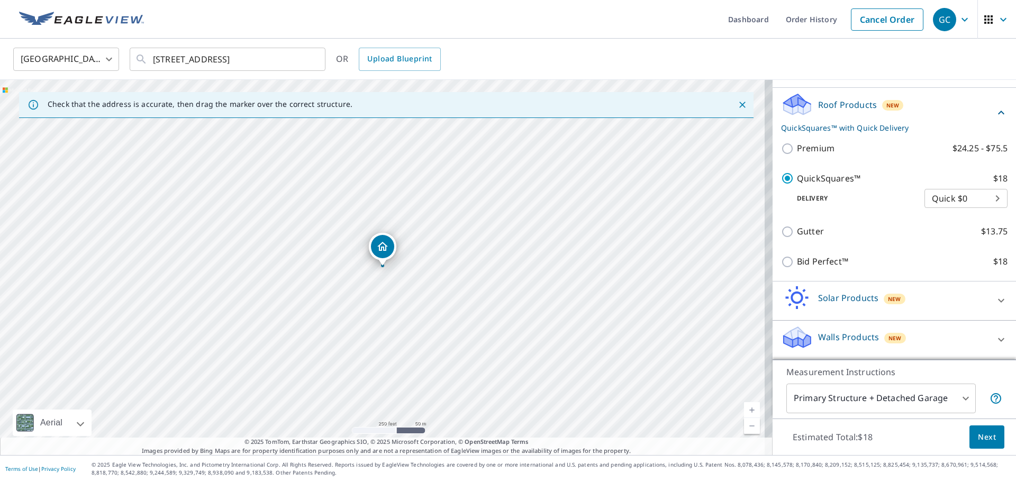  What do you see at coordinates (386, 442) in the screenshot?
I see `span: © 2025 TomTom, Earthstar Geographics SIO, © 2025 Microsoft Corporation, ©` at bounding box center [386, 442].